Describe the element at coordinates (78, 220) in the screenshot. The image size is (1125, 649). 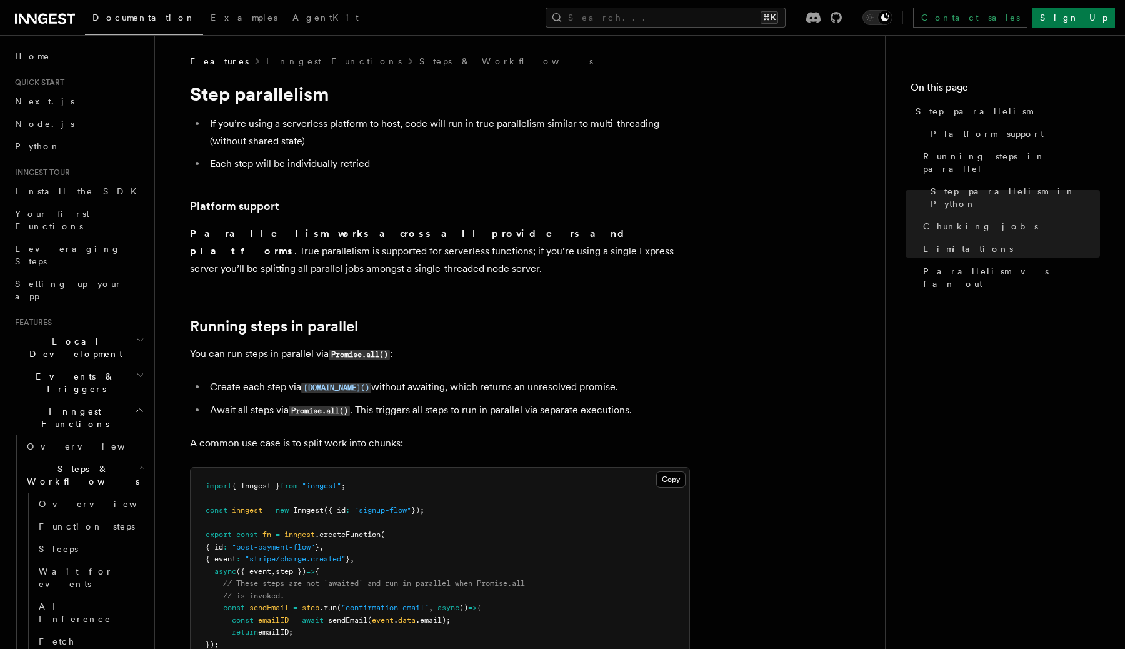
I see `a: Your first Functions` at that location.